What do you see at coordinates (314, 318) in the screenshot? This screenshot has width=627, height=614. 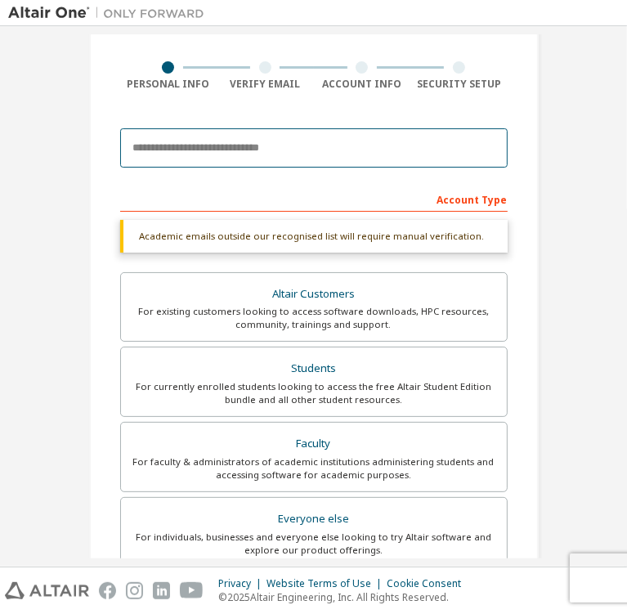 I see `div: For existing customers looking to access software downloads, HPC resources, community, trainings ...` at bounding box center [314, 318].